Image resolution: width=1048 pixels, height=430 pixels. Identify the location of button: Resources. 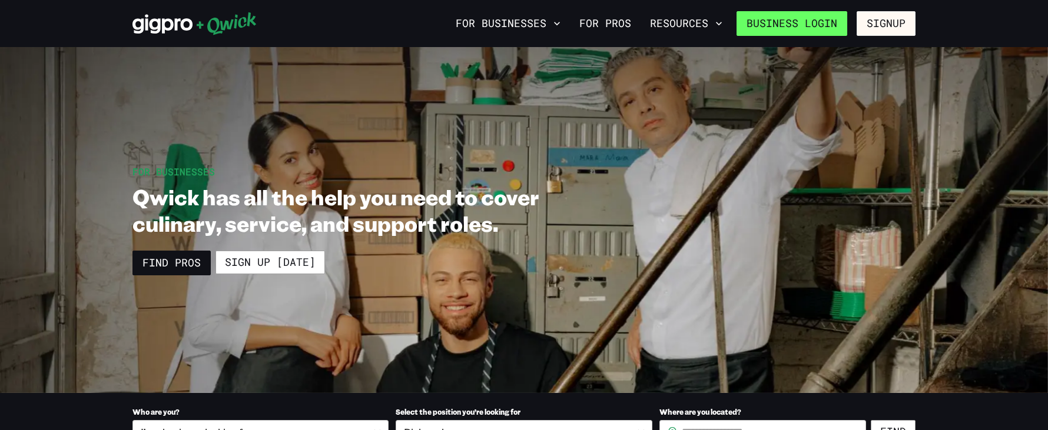
(686, 24).